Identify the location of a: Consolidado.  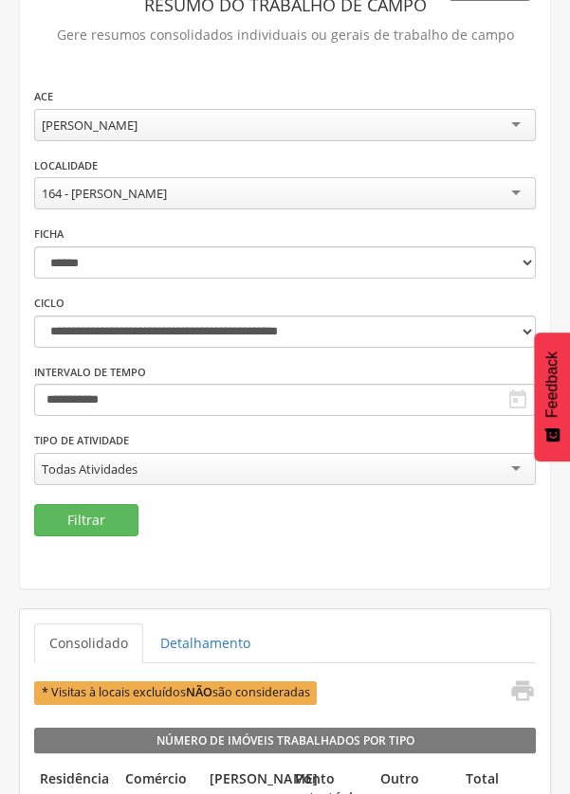
(88, 644).